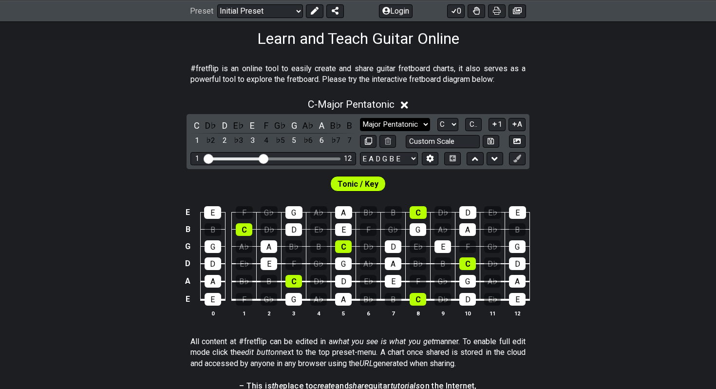 Image resolution: width=716 pixels, height=389 pixels. I want to click on button: Toggle Dexterity for all fretkits, so click(477, 11).